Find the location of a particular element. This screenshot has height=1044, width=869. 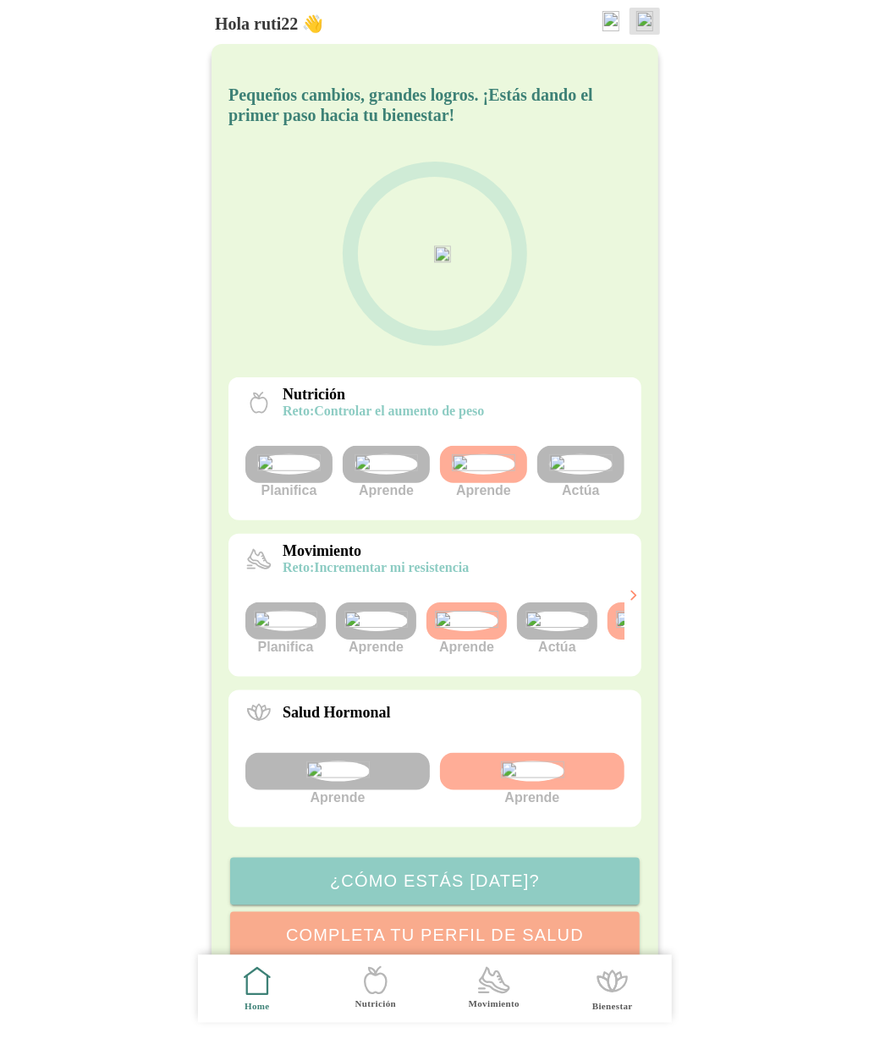

ion-label: Bienestar is located at coordinates (612, 1006).